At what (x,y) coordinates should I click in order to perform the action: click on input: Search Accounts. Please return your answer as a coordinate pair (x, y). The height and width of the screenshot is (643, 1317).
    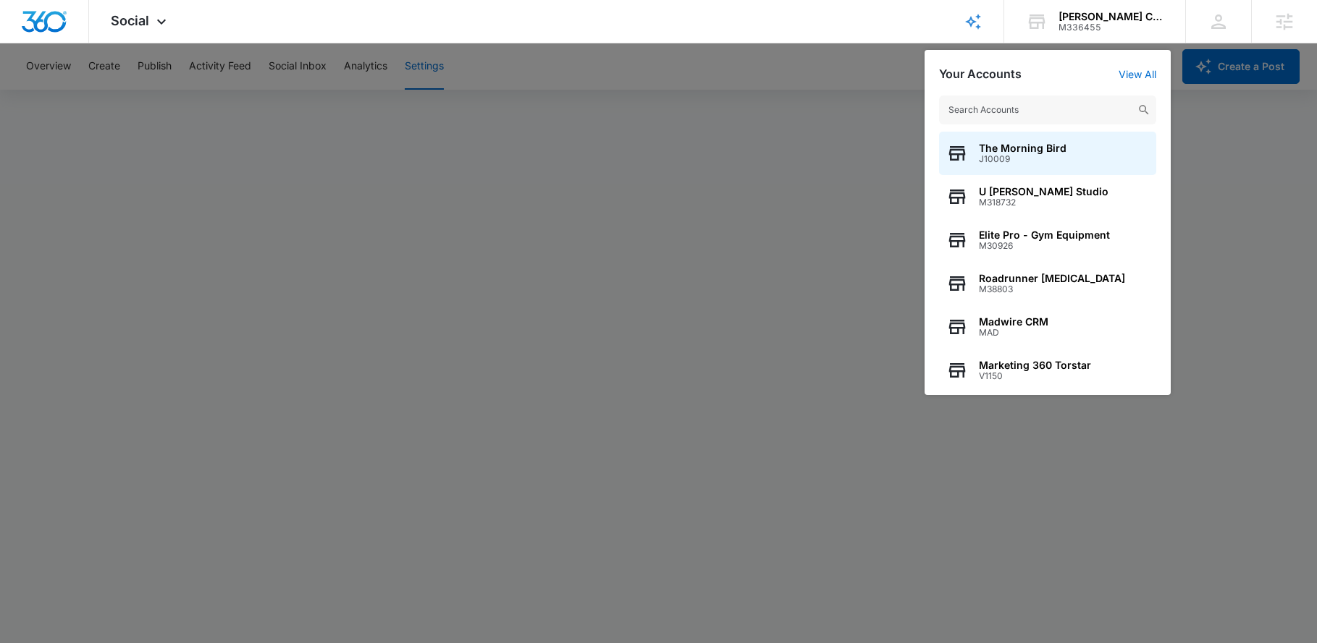
    Looking at the image, I should click on (1047, 110).